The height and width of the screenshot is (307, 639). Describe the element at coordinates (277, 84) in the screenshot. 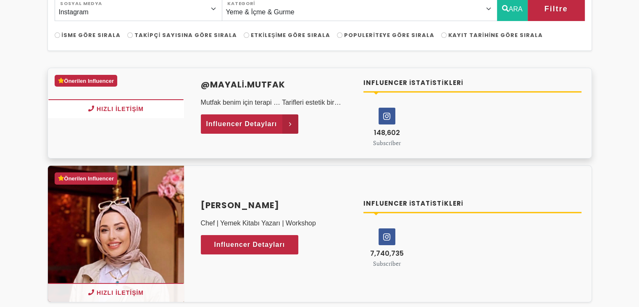

I see `a: @mayali.mutfak` at that location.